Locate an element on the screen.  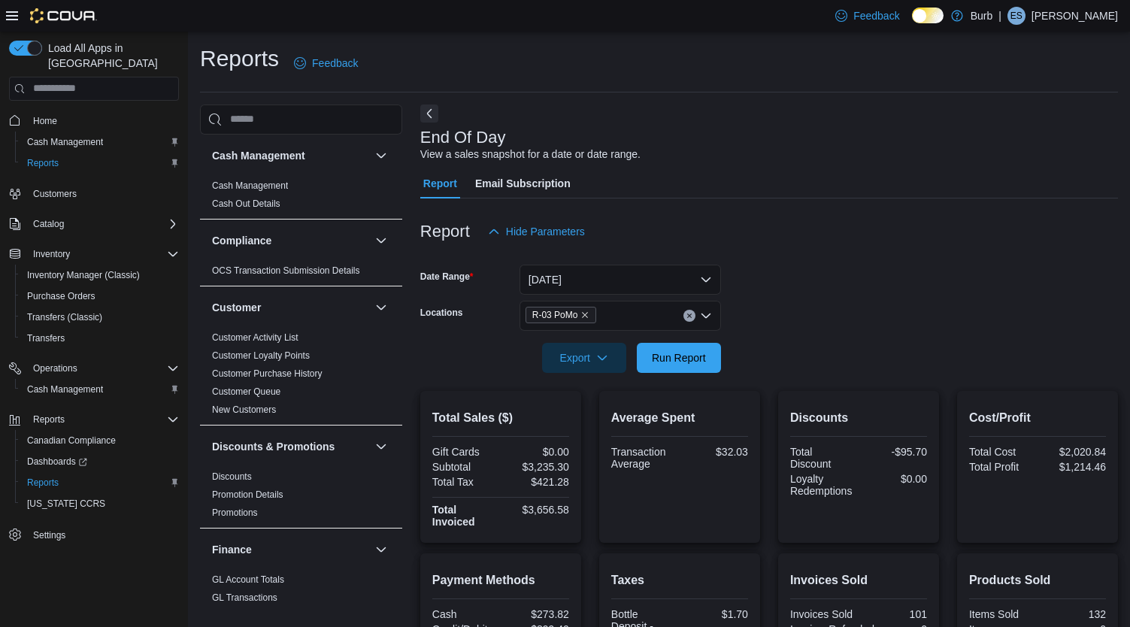
span: ES is located at coordinates (1016, 16).